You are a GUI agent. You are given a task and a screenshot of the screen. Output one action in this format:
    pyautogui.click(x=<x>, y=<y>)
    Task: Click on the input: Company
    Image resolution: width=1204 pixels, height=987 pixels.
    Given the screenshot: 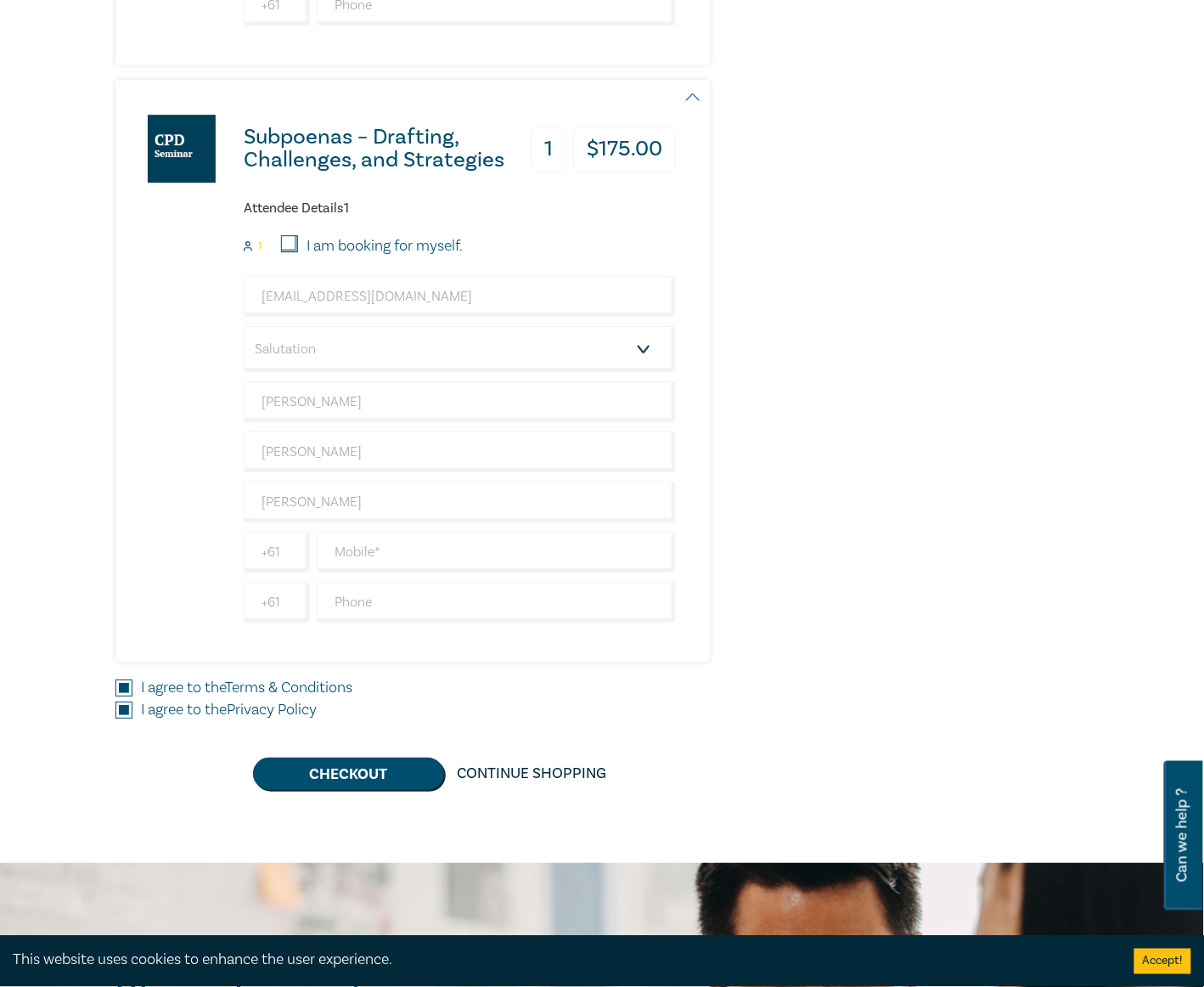 What is the action you would take?
    pyautogui.click(x=460, y=502)
    